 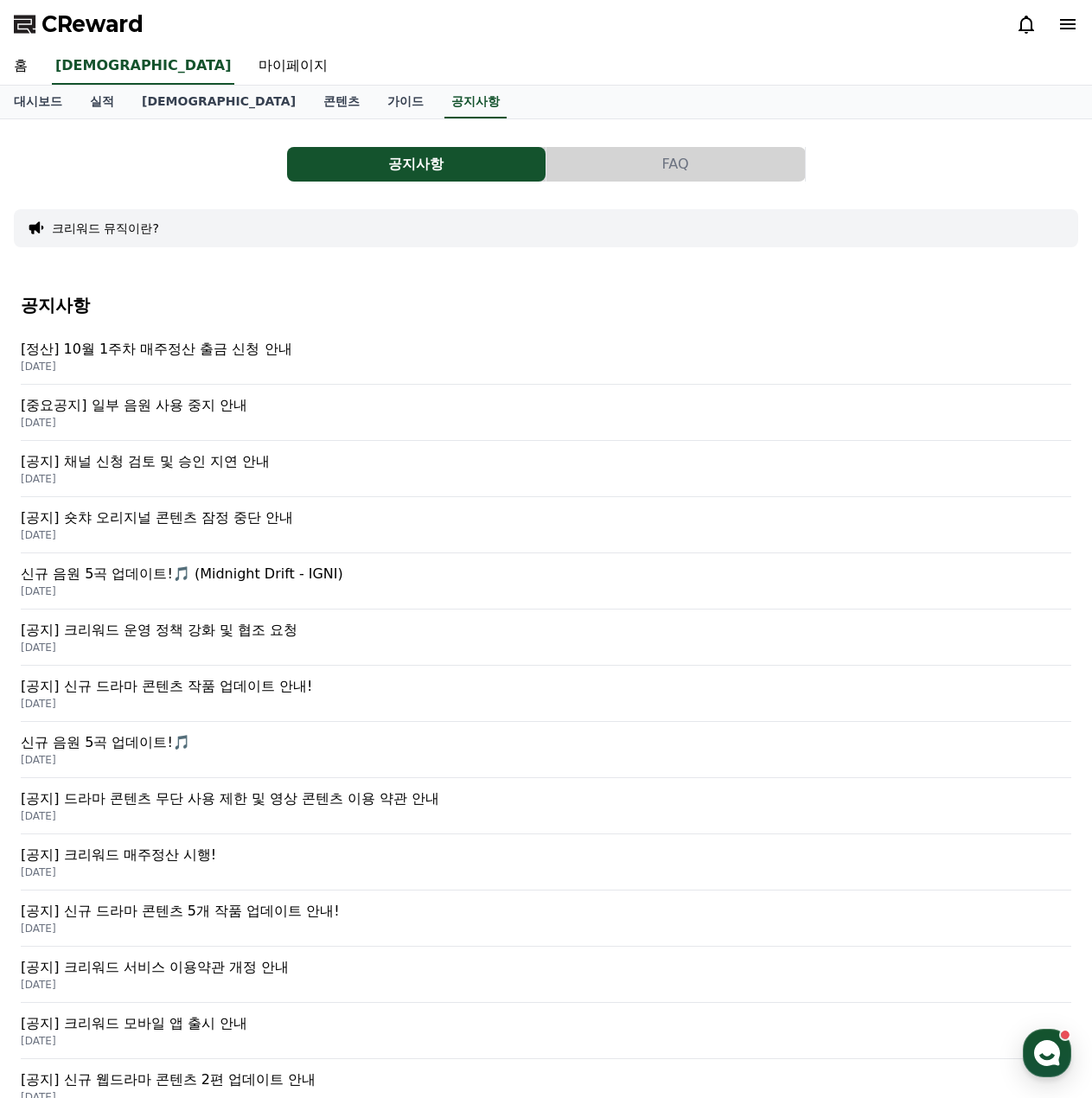 What do you see at coordinates (545, 349) in the screenshot?
I see `p: [정산] 10월 1주차 매주정산 출금 신청 안내` at bounding box center [545, 349].